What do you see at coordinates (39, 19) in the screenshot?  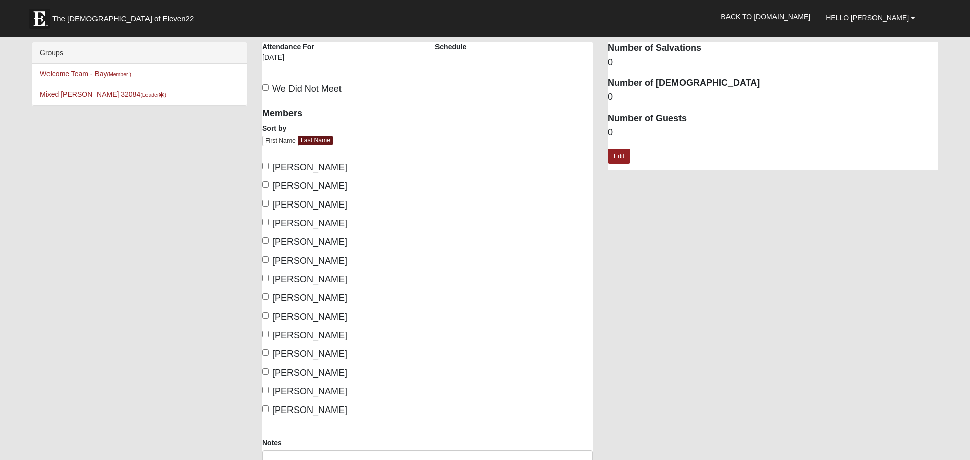 I see `img: Eleven22 logo` at bounding box center [39, 19].